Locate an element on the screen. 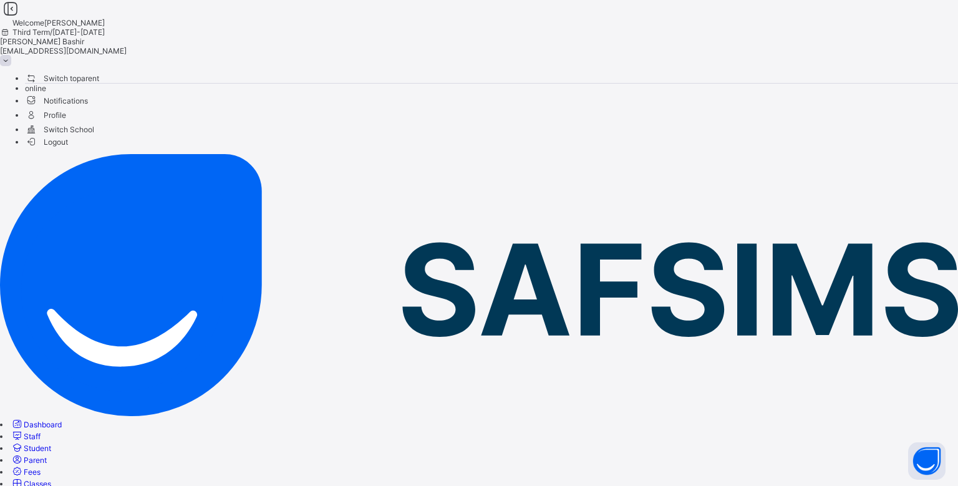  li: dropdown-list-item-text-5 is located at coordinates (492, 128).